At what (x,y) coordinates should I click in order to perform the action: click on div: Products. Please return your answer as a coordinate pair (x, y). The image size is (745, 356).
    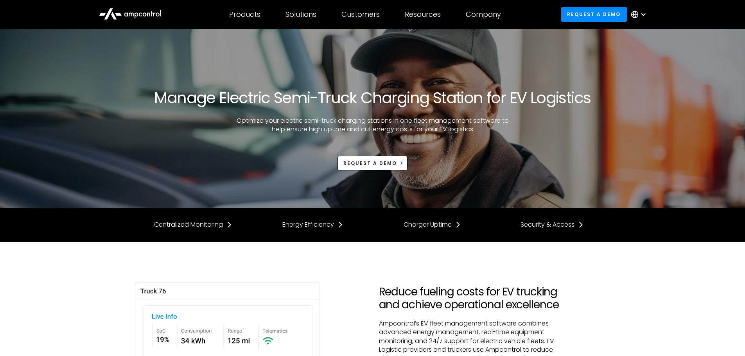
    Looking at the image, I should click on (245, 14).